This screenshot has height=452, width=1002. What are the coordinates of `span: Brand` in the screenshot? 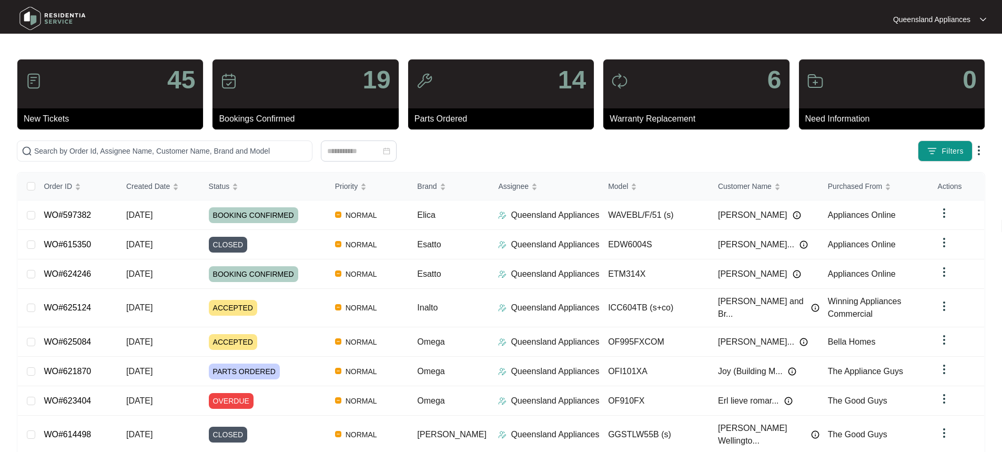 It's located at (427, 186).